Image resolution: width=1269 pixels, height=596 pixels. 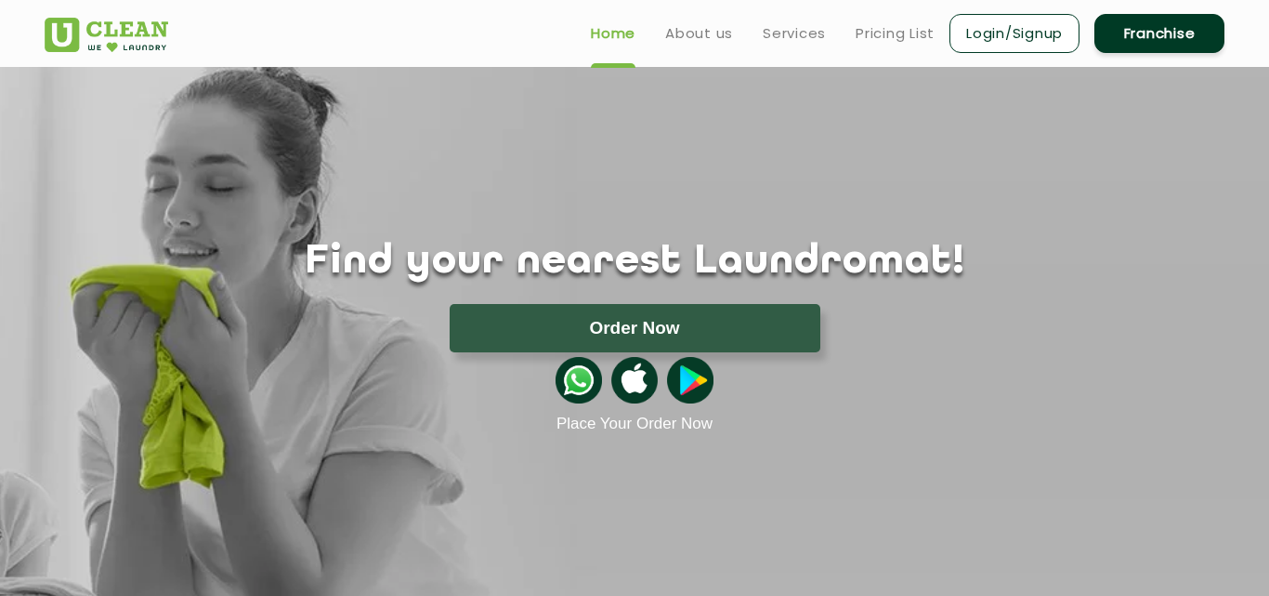 What do you see at coordinates (613, 33) in the screenshot?
I see `a: Home` at bounding box center [613, 33].